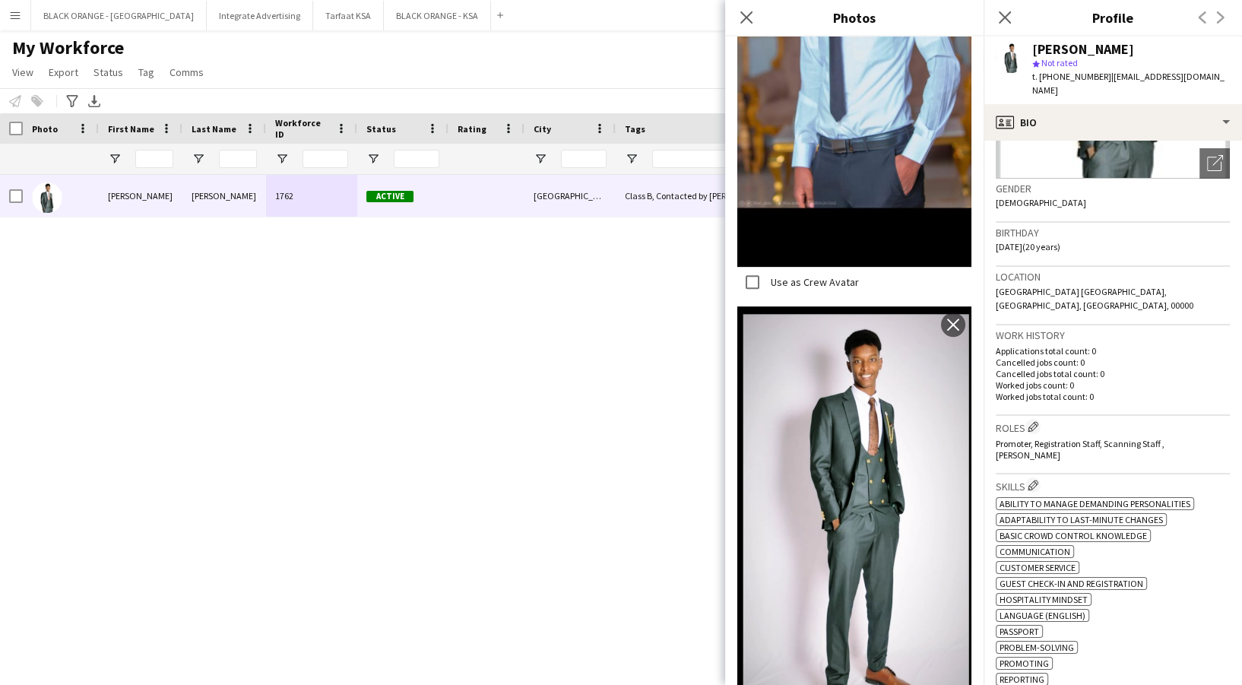  I want to click on span: Rating, so click(472, 128).